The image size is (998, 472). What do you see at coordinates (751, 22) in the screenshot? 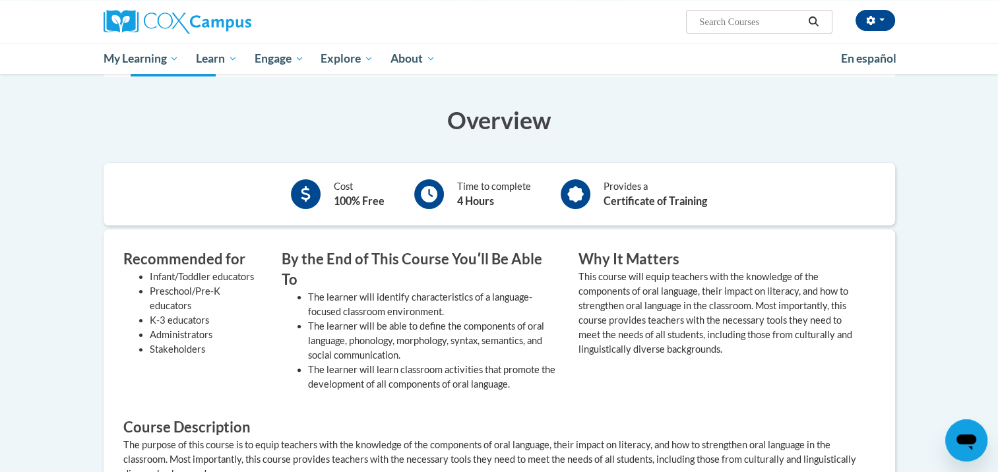
I see `input: Search Courses` at bounding box center [751, 22].